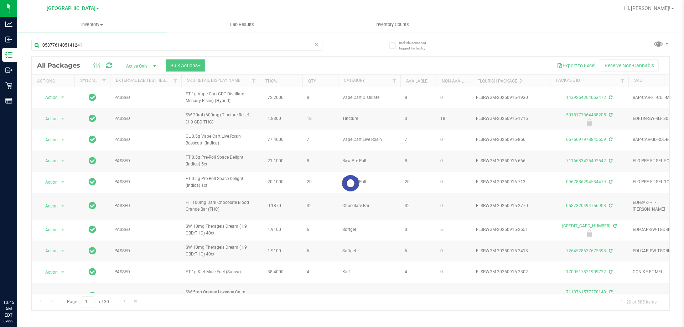 This screenshot has height=327, width=684. Describe the element at coordinates (392, 25) in the screenshot. I see `a: Inventory Counts` at that location.